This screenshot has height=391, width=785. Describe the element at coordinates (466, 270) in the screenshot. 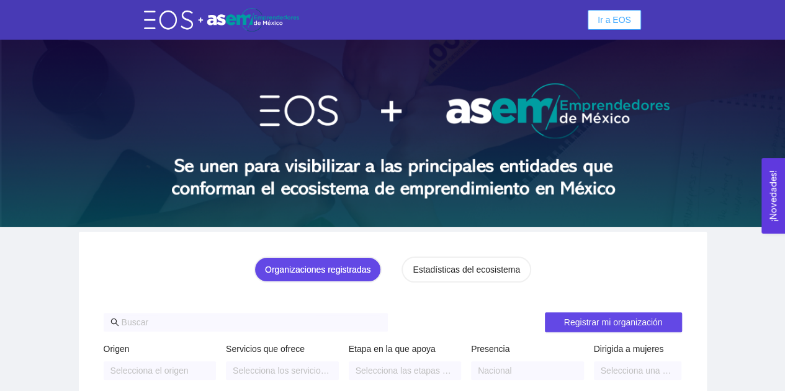

I see `div: Estadísticas del ecosistema` at that location.